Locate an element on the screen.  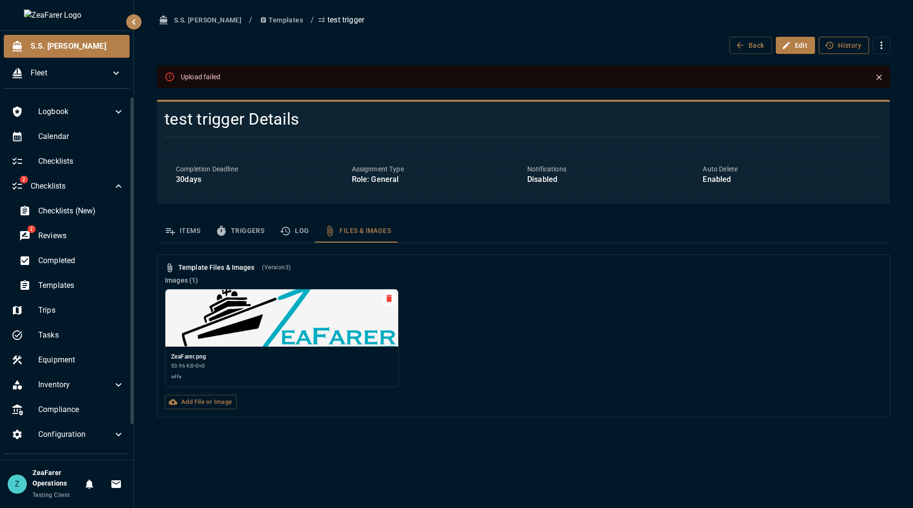
div: Configuration is located at coordinates (68, 435).